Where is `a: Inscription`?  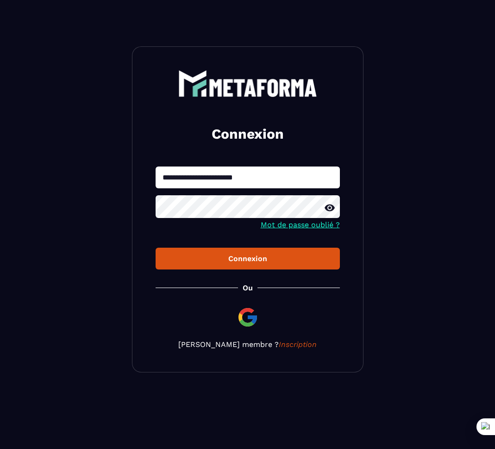 a: Inscription is located at coordinates (298, 344).